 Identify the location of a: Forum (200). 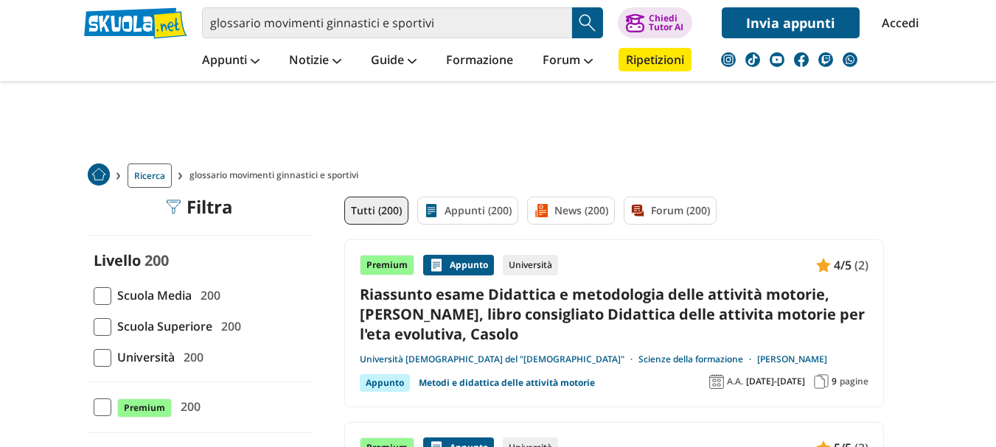
(670, 211).